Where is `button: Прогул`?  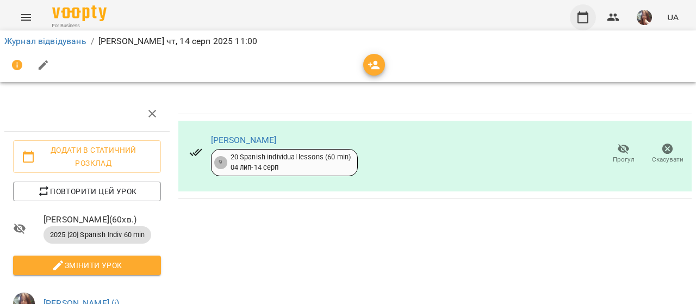 button: Прогул is located at coordinates (623, 154).